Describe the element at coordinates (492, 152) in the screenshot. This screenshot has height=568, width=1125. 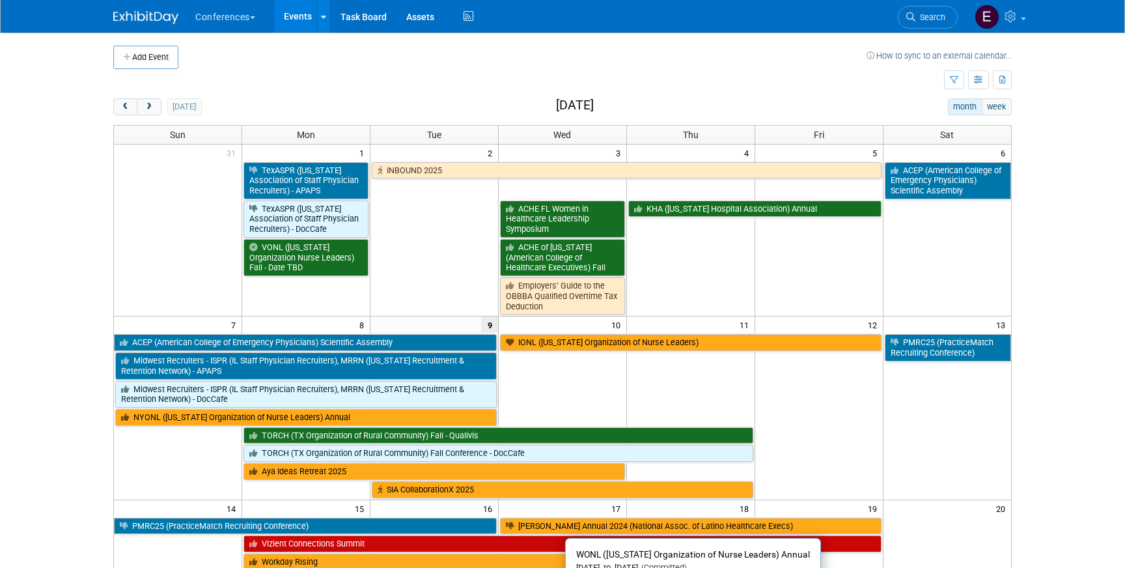
I see `span: 2` at that location.